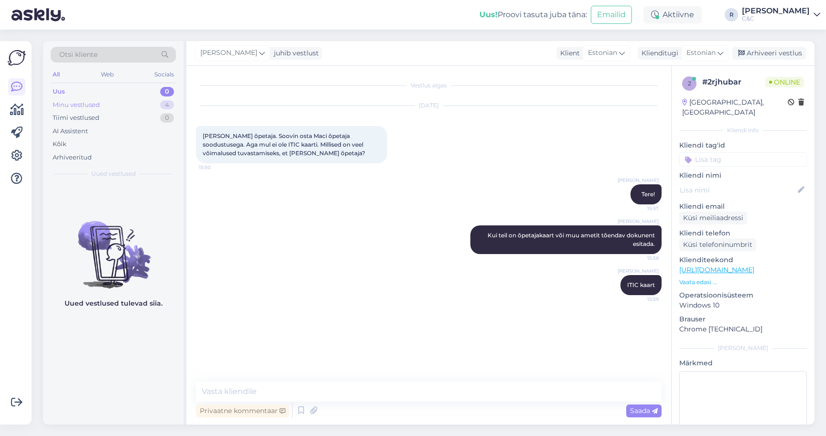 This screenshot has width=826, height=436. What do you see at coordinates (113, 247) in the screenshot?
I see `img: No chats` at bounding box center [113, 247].